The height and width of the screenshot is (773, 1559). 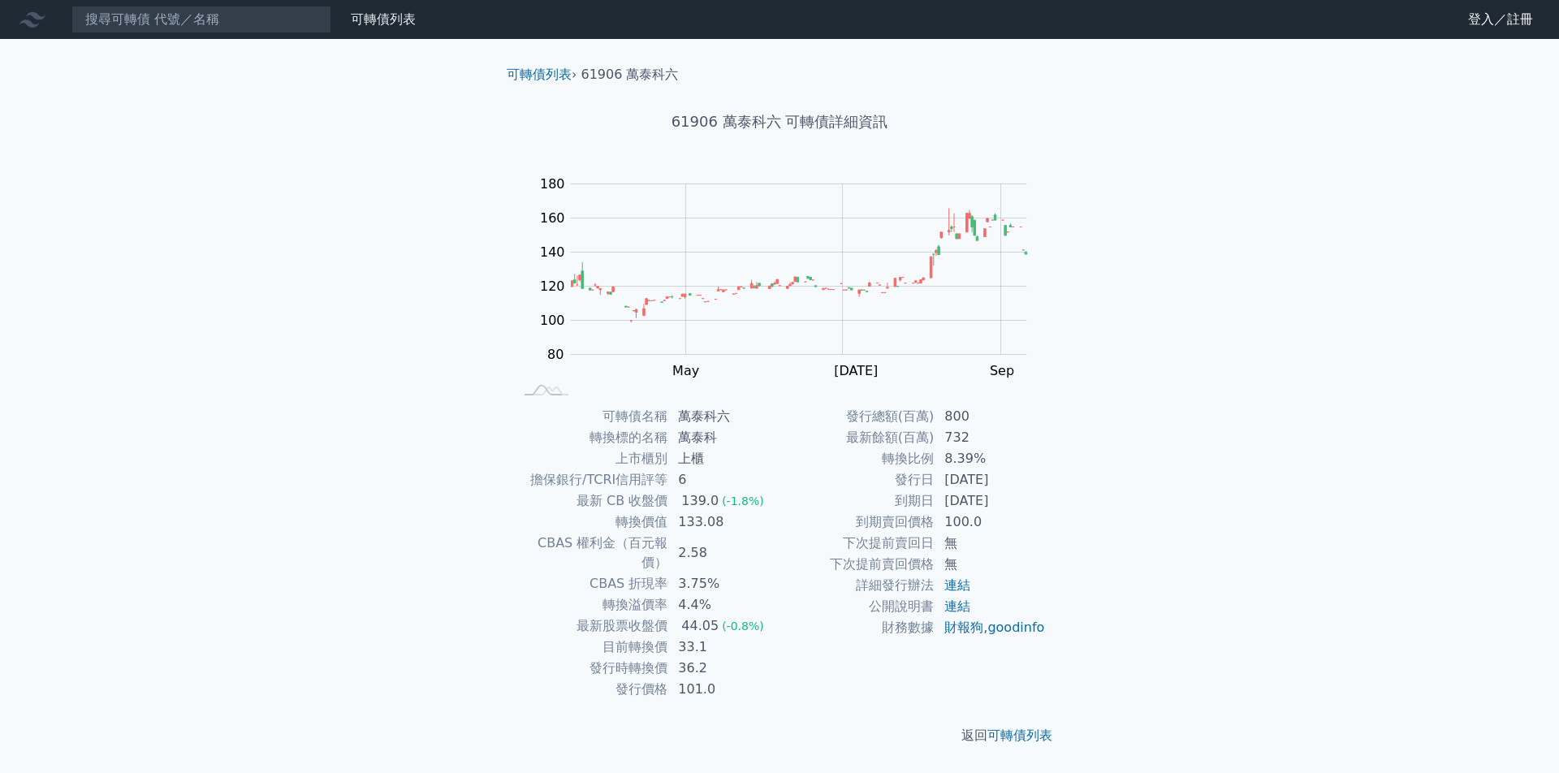 What do you see at coordinates (792, 294) in the screenshot?
I see `g: Chart` at bounding box center [792, 294].